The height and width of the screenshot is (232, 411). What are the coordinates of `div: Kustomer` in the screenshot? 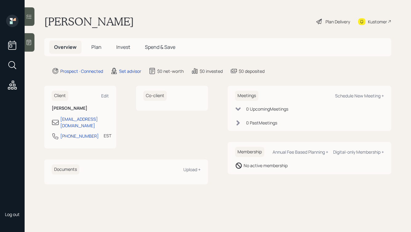 It's located at (377, 22).